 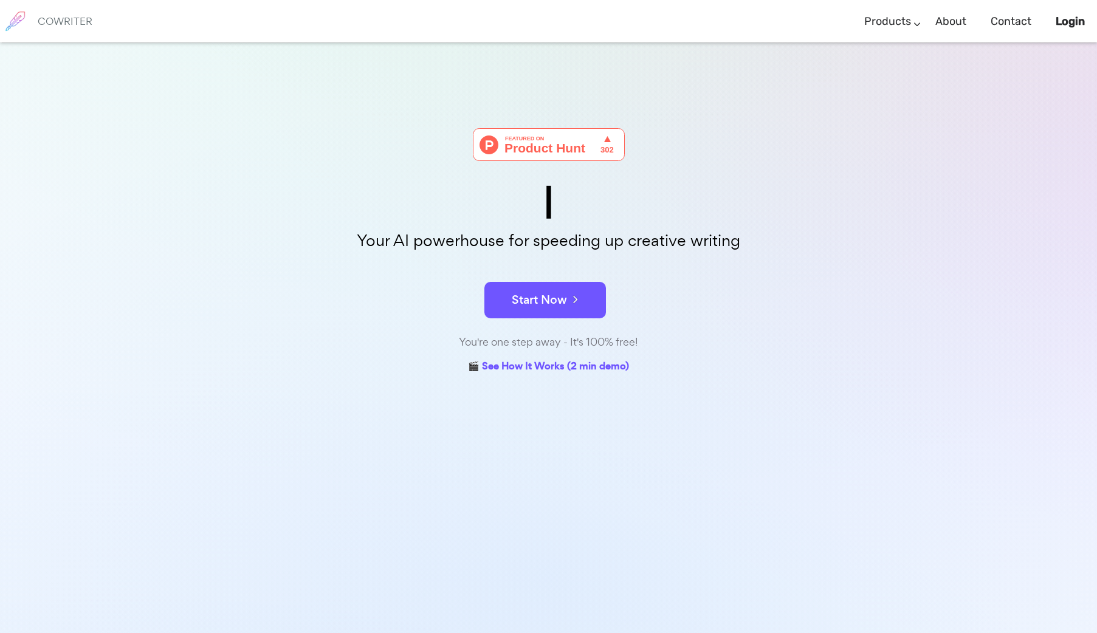 I want to click on img: Cowriter - Your AI buddy for speeding up creative writing | Product Hunt, so click(x=549, y=145).